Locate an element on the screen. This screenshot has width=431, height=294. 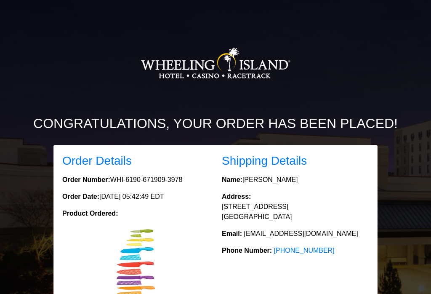
h3: Shipping Details is located at coordinates (295, 161).